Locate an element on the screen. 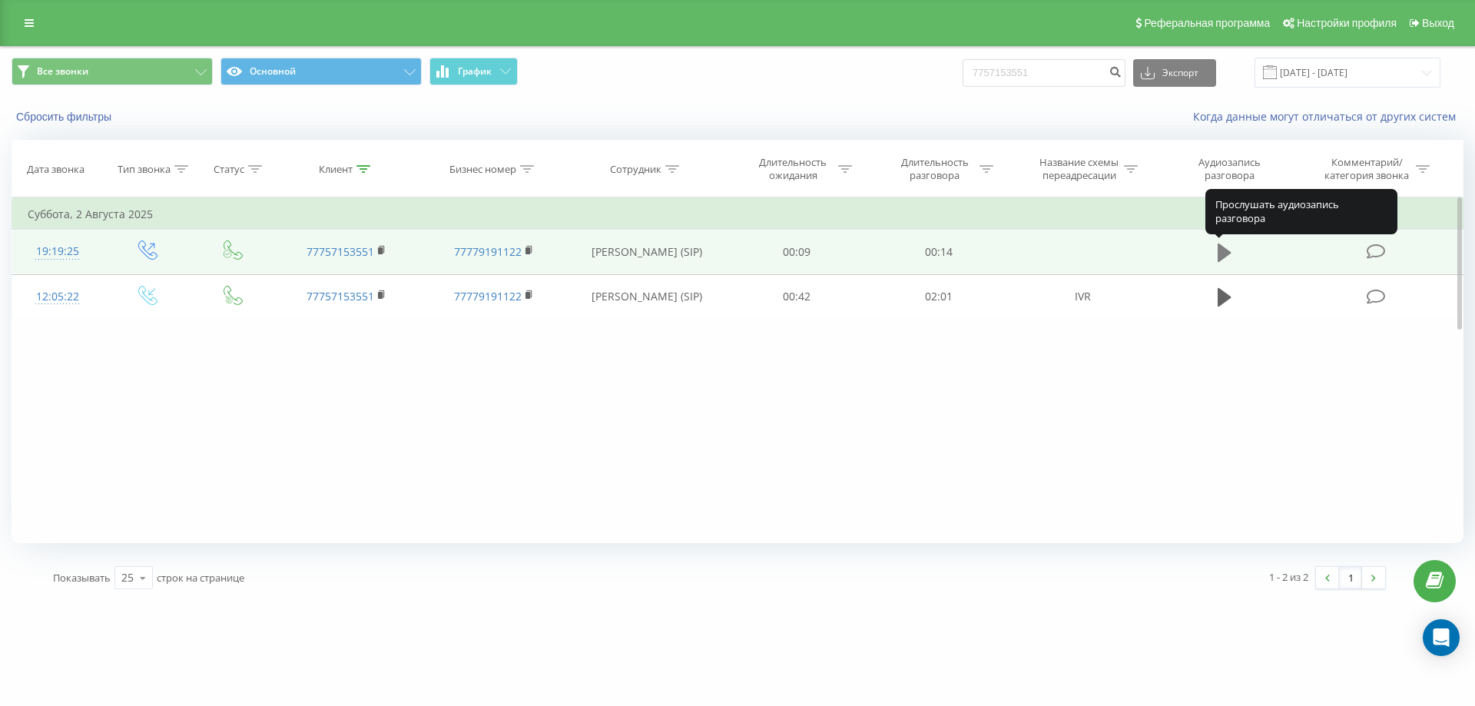  div: Прослушать аудиозапись разговора is located at coordinates (1301, 211).